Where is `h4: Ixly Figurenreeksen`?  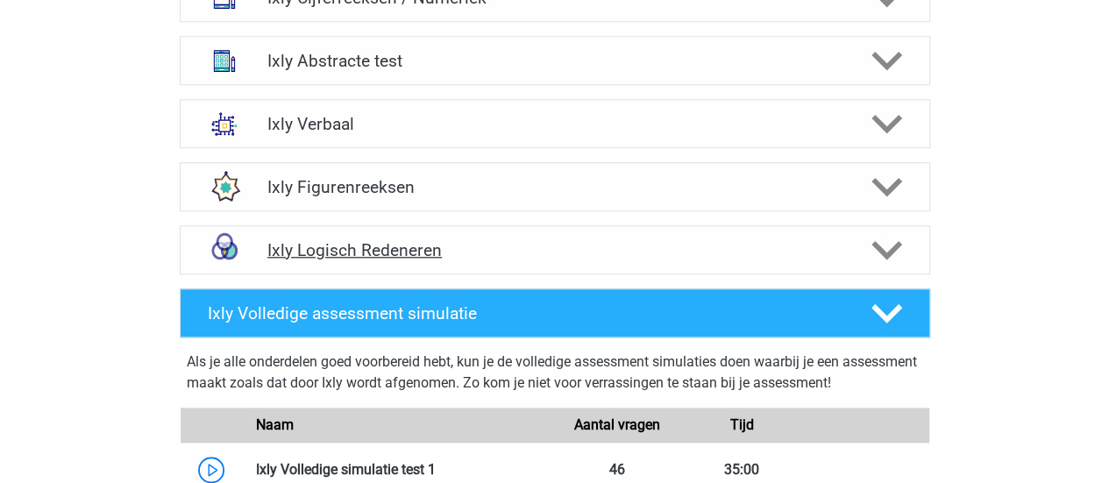
h4: Ixly Figurenreeksen is located at coordinates (554, 187).